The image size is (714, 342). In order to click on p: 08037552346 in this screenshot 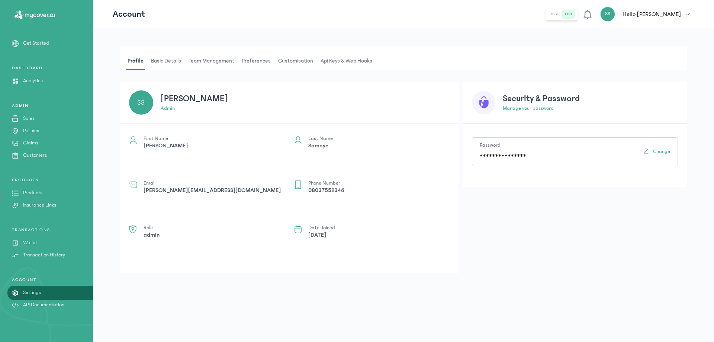, I will do `click(326, 190)`.